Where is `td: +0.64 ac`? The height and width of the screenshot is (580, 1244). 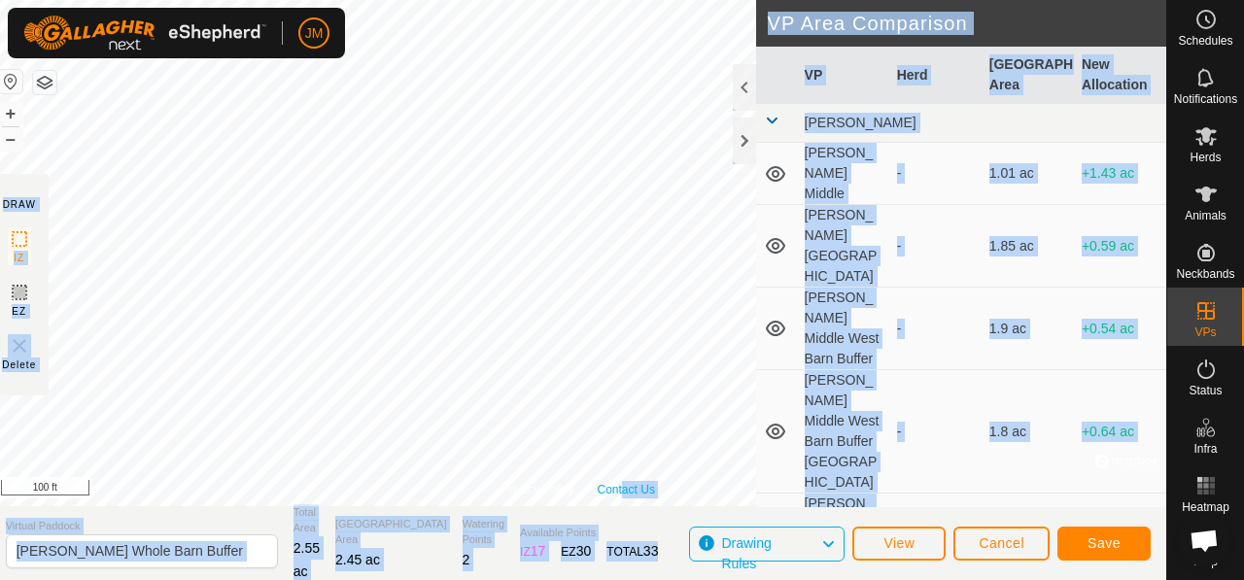 td: +0.64 ac is located at coordinates (1119, 431).